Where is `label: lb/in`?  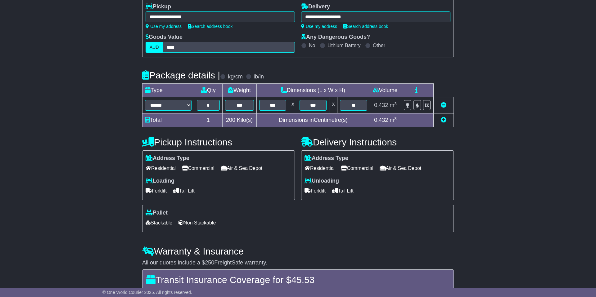 label: lb/in is located at coordinates (258, 77).